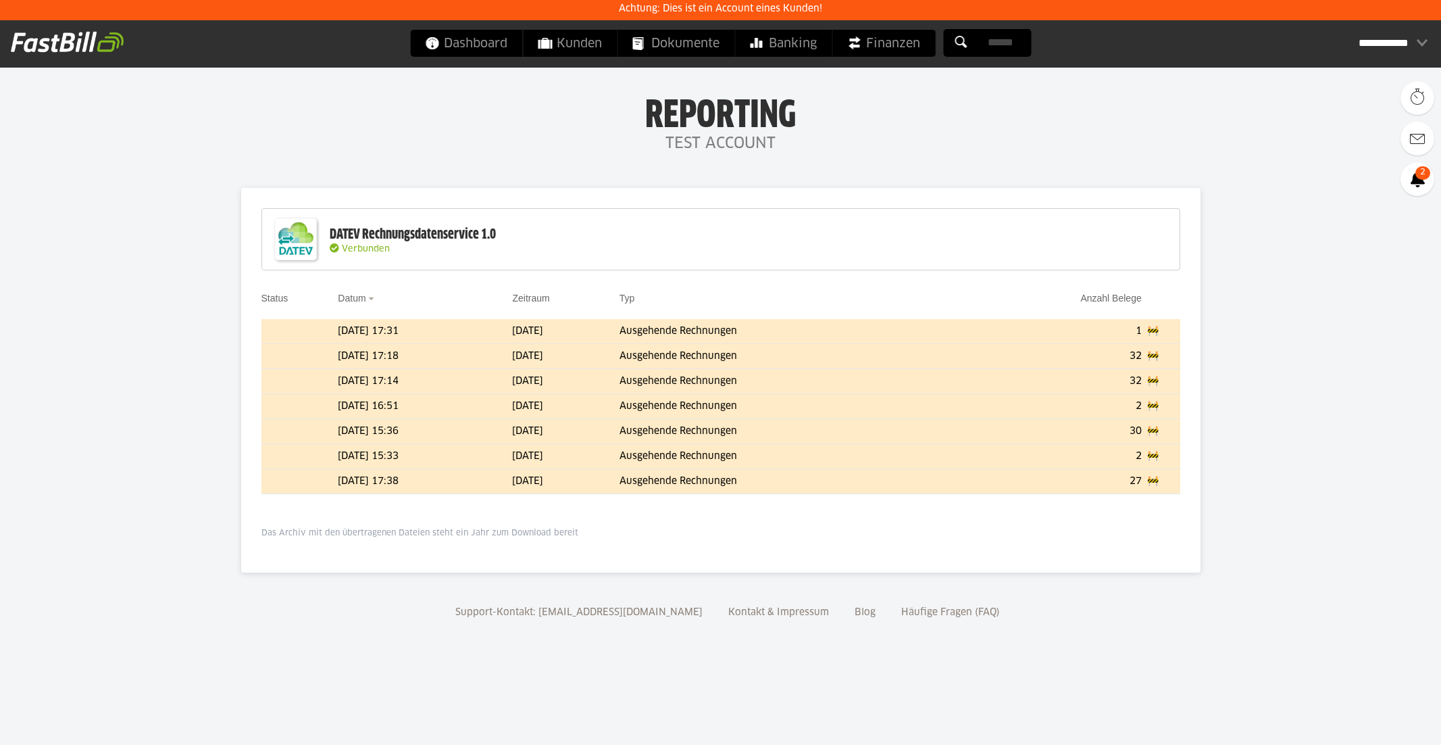  Describe the element at coordinates (720, 113) in the screenshot. I see `h1: Reporting` at that location.